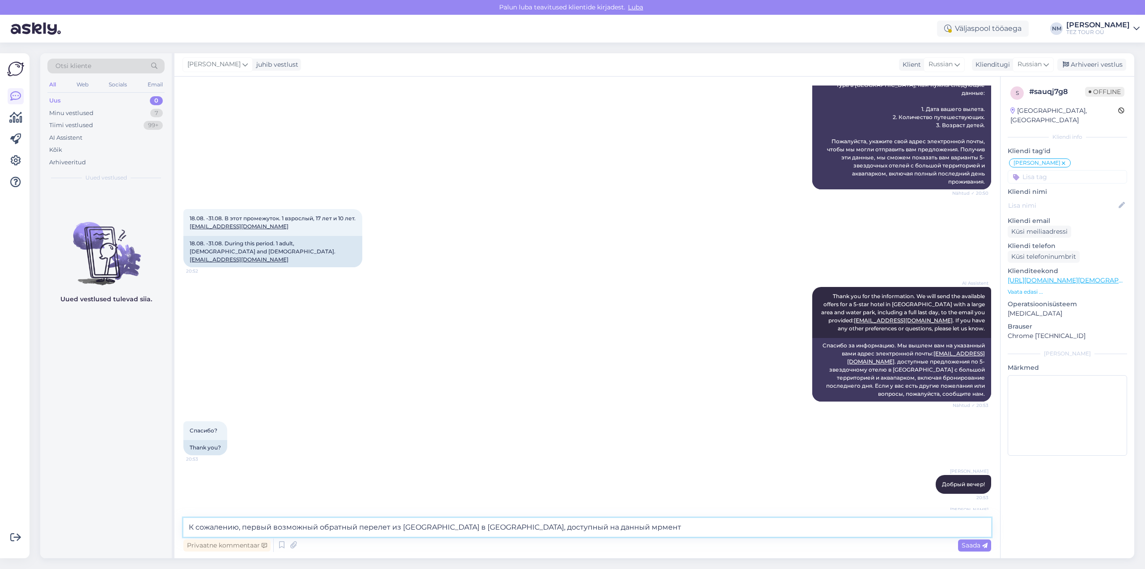  What do you see at coordinates (1068, 191) in the screenshot?
I see `p: Kliendi nimi` at bounding box center [1068, 191].